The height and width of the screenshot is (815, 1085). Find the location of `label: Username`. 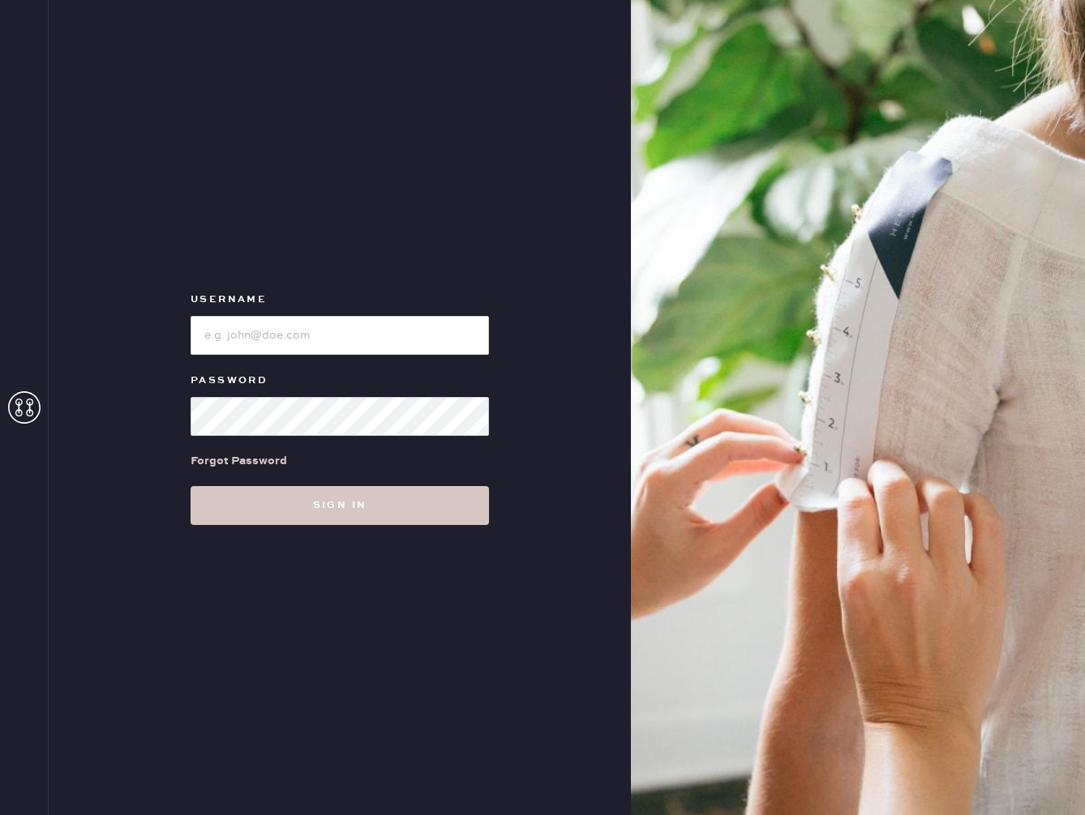

label: Username is located at coordinates (340, 300).